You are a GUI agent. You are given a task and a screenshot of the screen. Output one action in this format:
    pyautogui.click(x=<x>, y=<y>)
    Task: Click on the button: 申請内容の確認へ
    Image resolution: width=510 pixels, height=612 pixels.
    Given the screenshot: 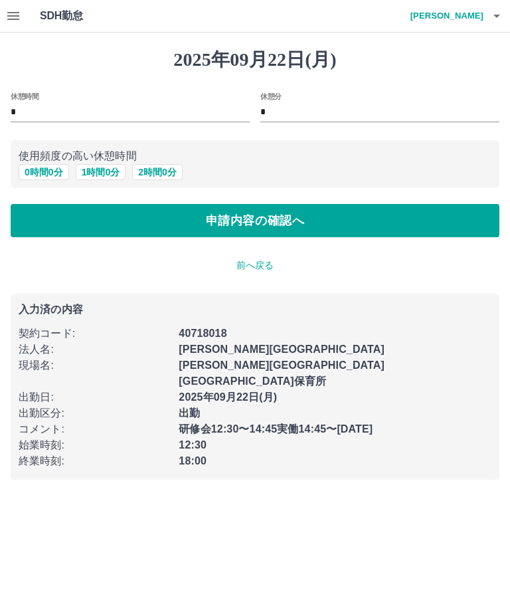 What is the action you would take?
    pyautogui.click(x=255, y=220)
    